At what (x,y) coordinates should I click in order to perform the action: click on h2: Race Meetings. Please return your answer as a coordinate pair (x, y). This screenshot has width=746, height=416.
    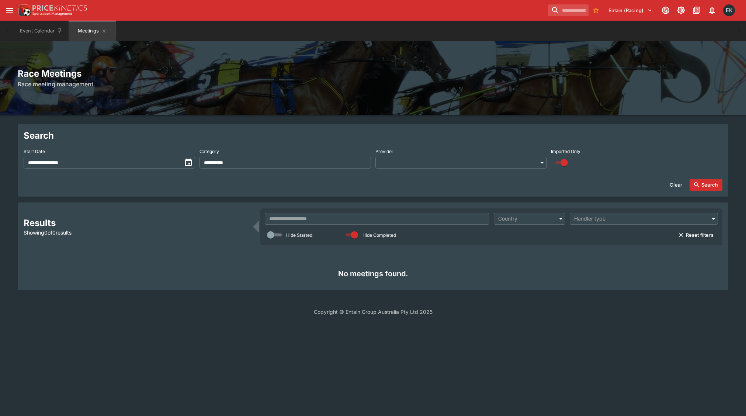
    Looking at the image, I should click on (373, 73).